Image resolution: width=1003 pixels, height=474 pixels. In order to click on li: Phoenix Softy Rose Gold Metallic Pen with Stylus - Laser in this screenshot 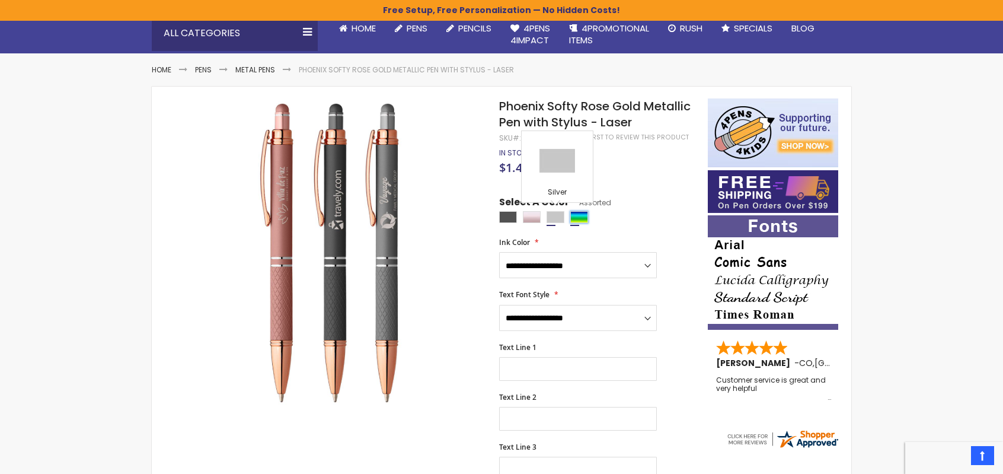, I will do `click(406, 70)`.